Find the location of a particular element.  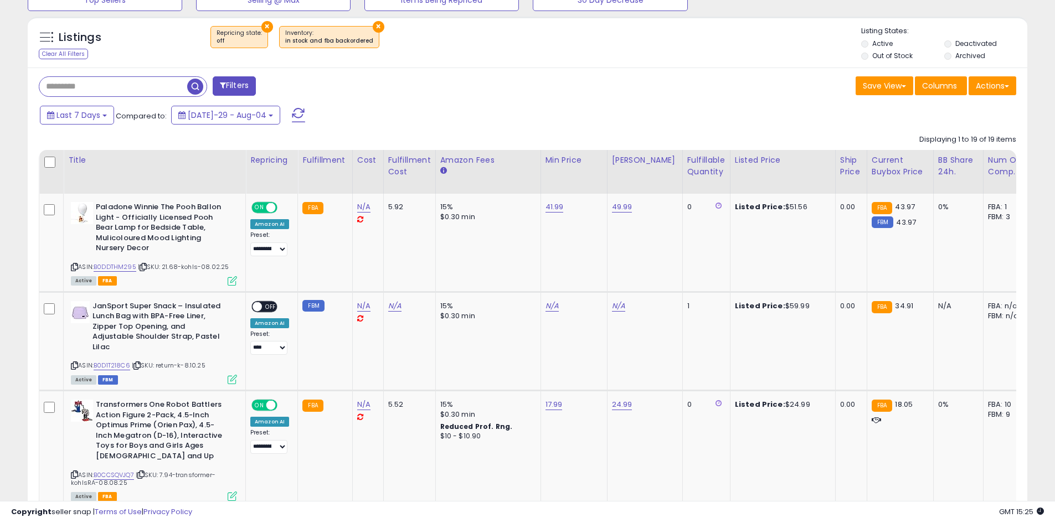

div: Repricing is located at coordinates (271, 160).